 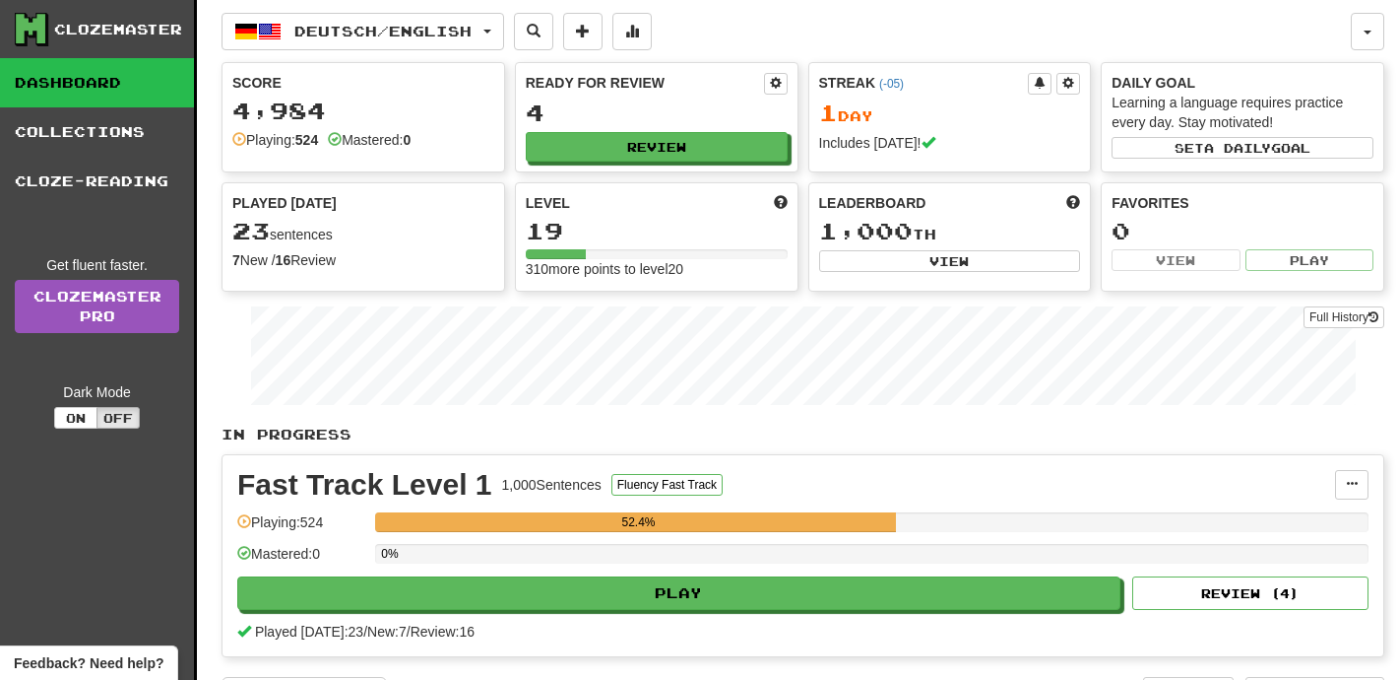 I want to click on div: 4,984, so click(x=363, y=110).